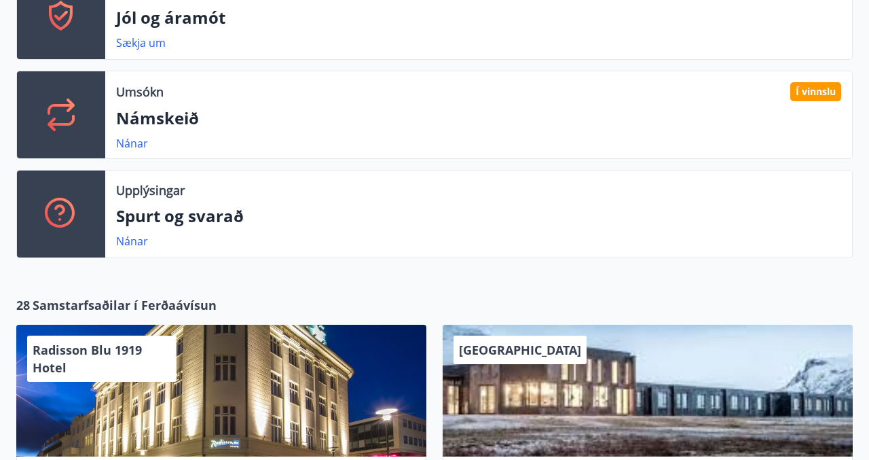 Image resolution: width=869 pixels, height=460 pixels. I want to click on p: Námskeið, so click(479, 118).